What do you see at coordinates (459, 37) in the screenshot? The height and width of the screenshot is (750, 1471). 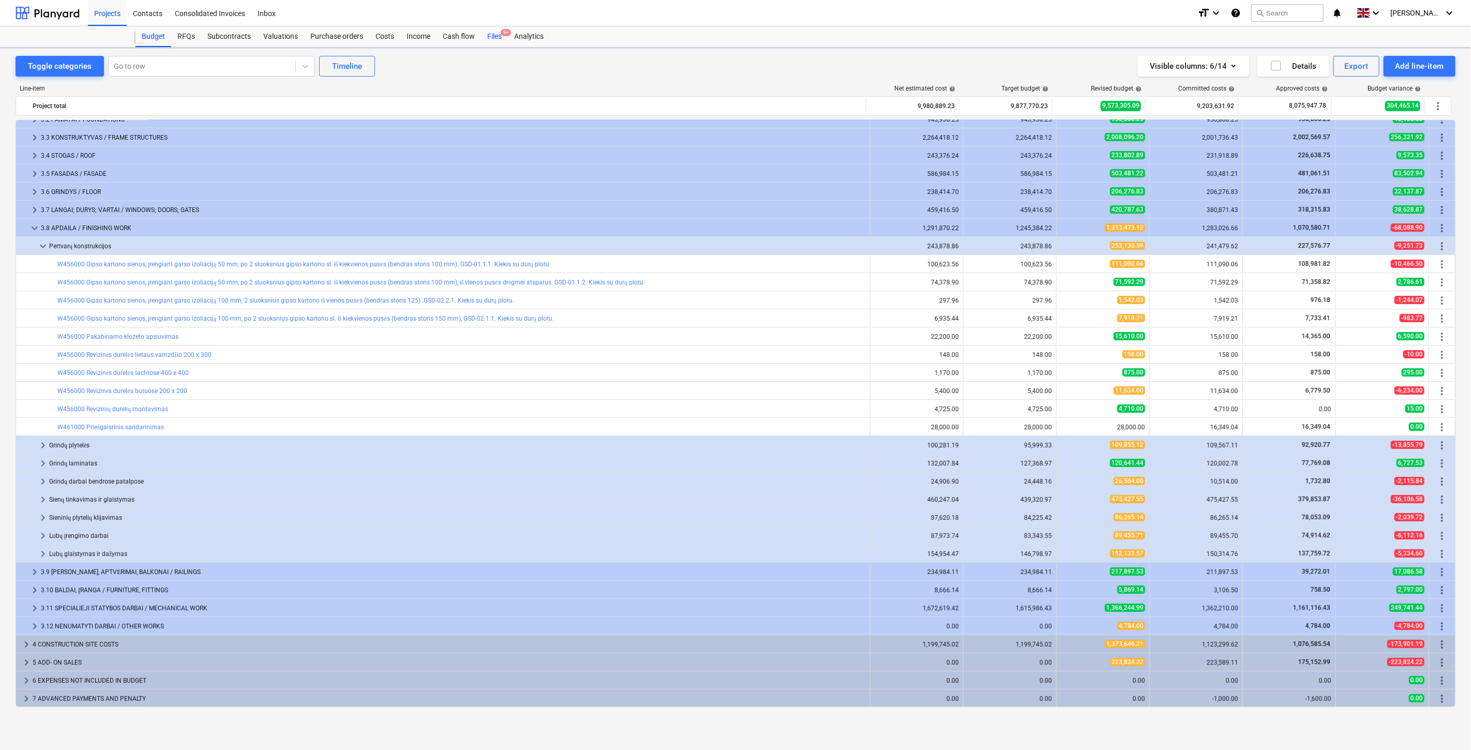 I see `a: Cash flow` at bounding box center [459, 37].